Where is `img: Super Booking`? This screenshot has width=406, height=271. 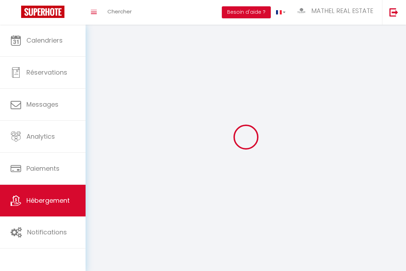 img: Super Booking is located at coordinates (43, 12).